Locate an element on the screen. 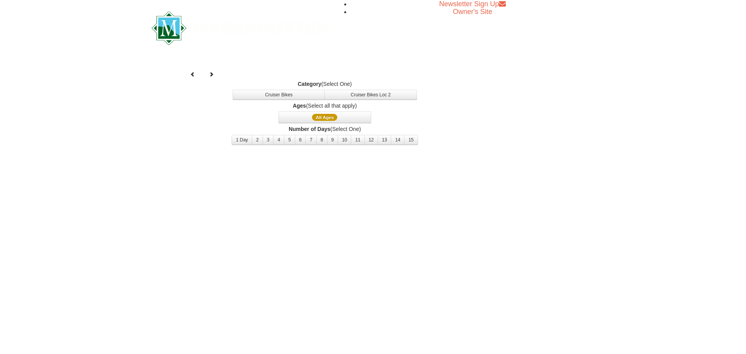  button: 10 is located at coordinates (344, 140).